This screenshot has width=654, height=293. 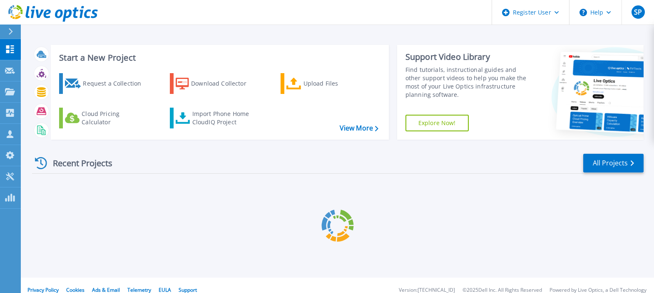 What do you see at coordinates (437, 123) in the screenshot?
I see `a: Explore Now!` at bounding box center [437, 123].